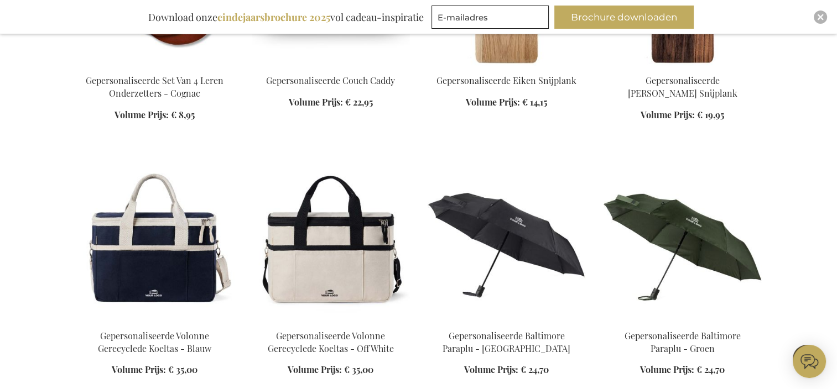  What do you see at coordinates (682, 66) in the screenshot?
I see `a: Gepersonaliseerde Walnoot Snijplank` at bounding box center [682, 66].